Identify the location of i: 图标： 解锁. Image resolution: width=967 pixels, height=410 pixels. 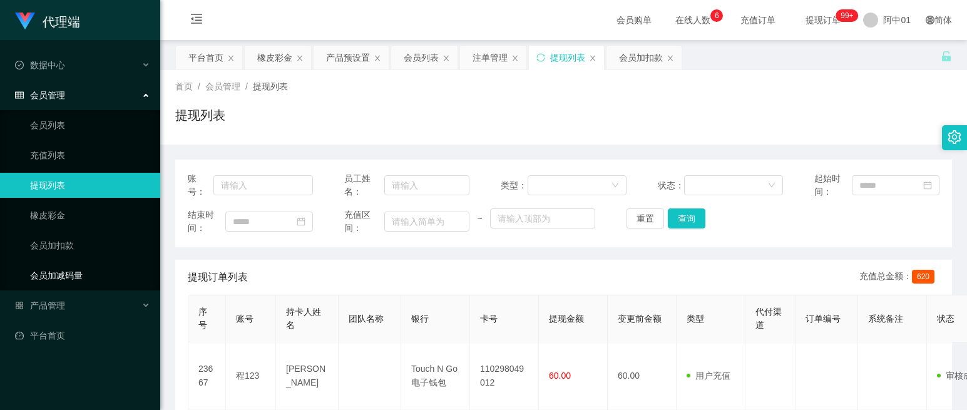
(946, 56).